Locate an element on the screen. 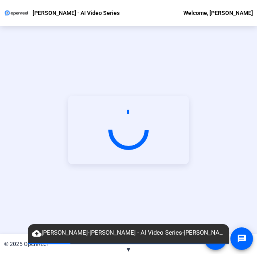 The image size is (257, 254). img: OpenReel logo is located at coordinates (16, 13).